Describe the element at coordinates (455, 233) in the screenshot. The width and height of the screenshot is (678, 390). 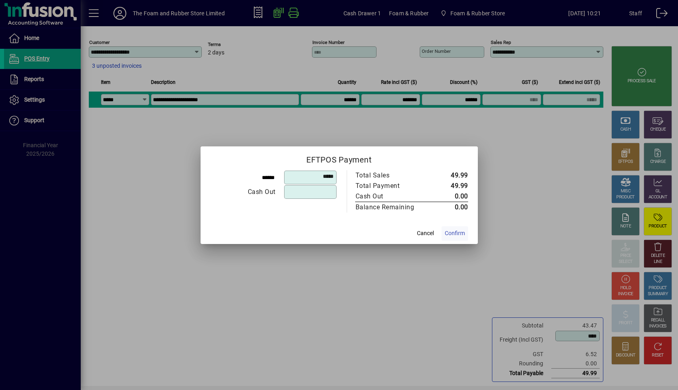
I see `span: Confirm` at that location.